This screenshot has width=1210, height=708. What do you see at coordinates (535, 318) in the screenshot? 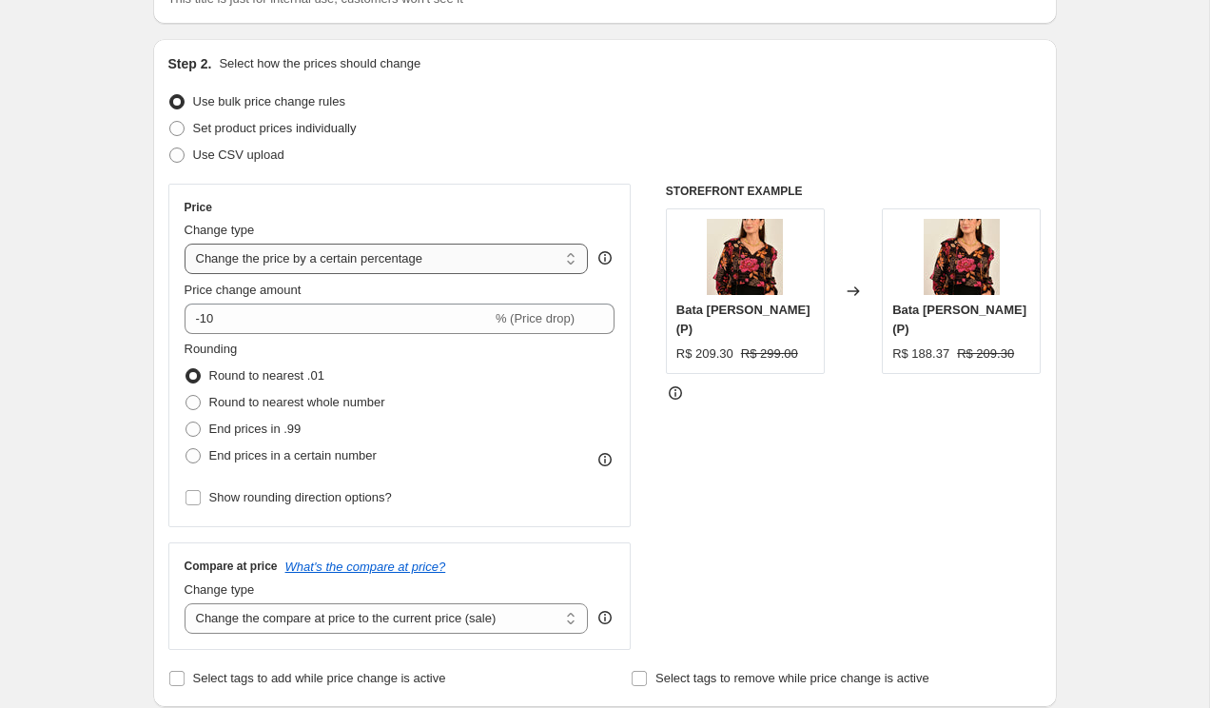
I see `span: % (Price drop)` at bounding box center [535, 318].